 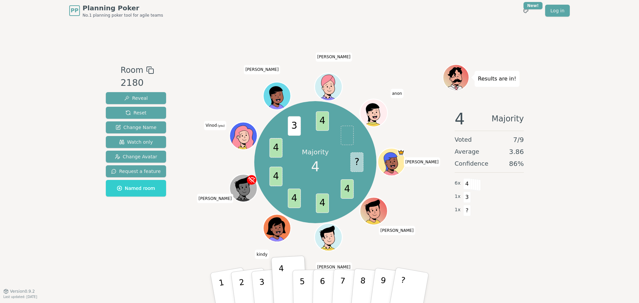 What do you see at coordinates (136, 157) in the screenshot?
I see `span: Change Avatar` at bounding box center [136, 157].